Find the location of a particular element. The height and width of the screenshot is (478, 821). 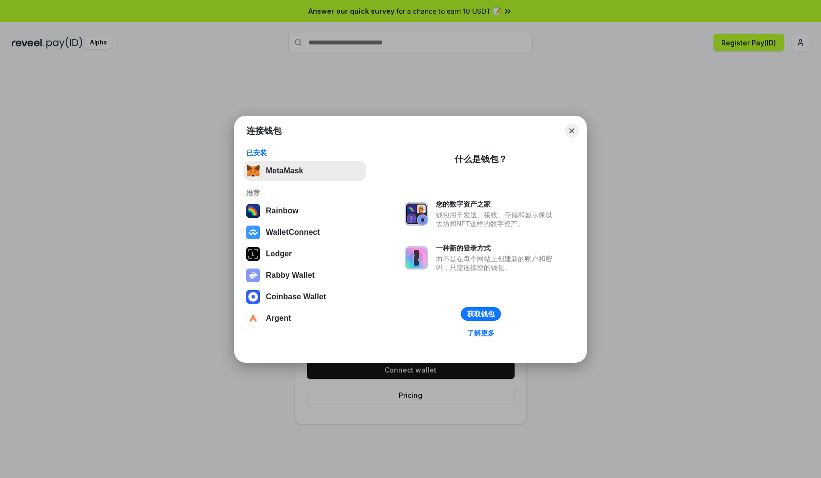

button: Ledger is located at coordinates (304, 254).